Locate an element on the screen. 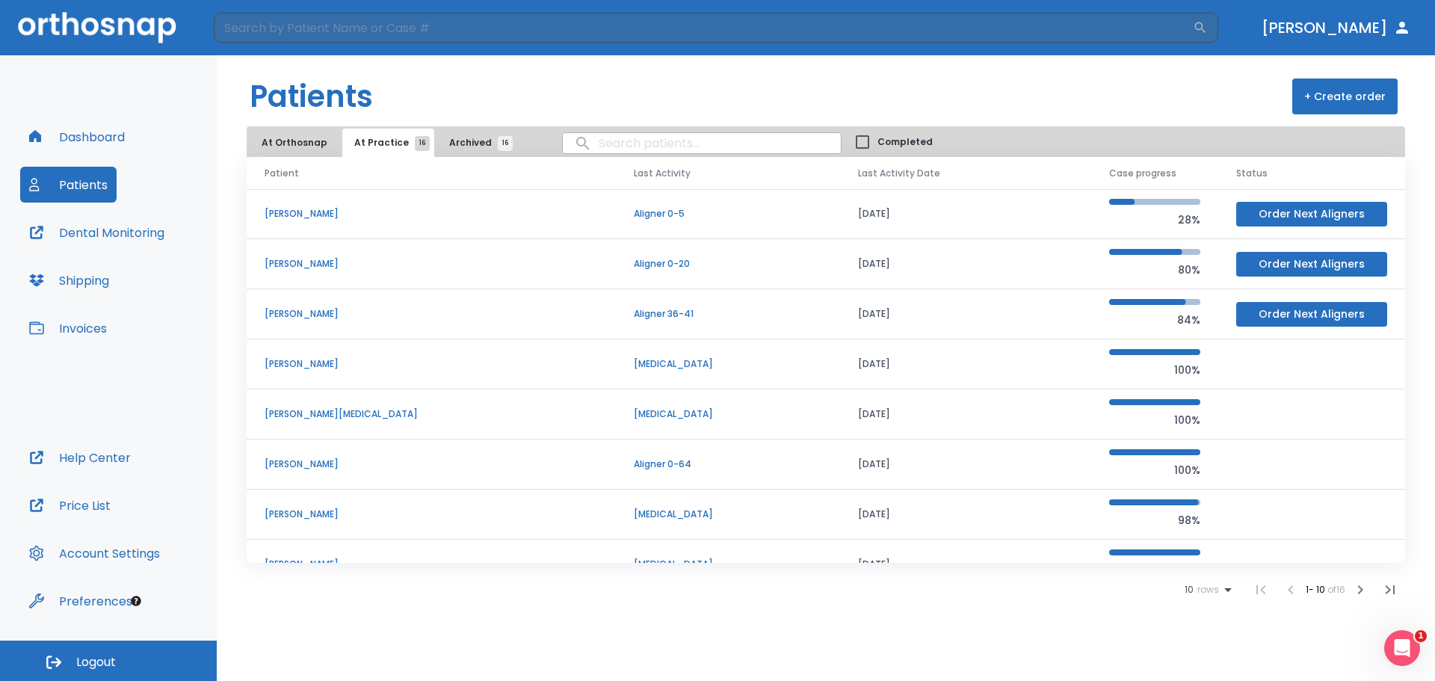 The height and width of the screenshot is (681, 1435). span: Last Activity Date is located at coordinates (899, 173).